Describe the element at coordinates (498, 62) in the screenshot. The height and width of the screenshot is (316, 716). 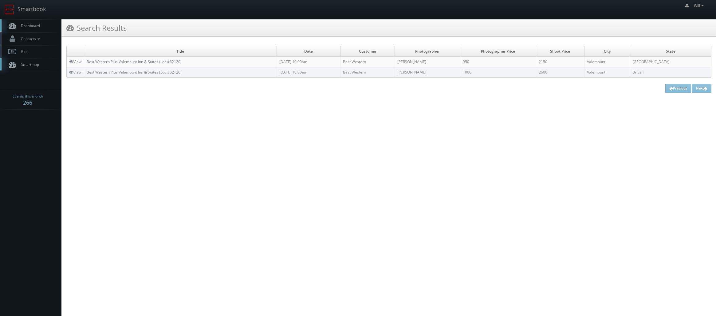
I see `td: 950` at that location.